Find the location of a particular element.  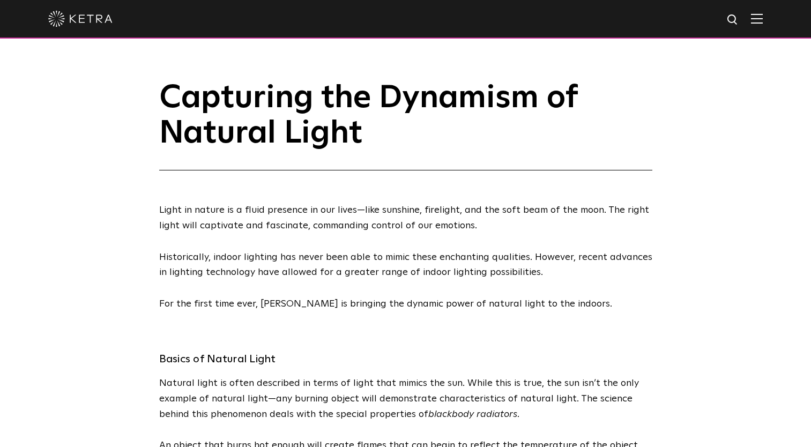

i: blackbody radiators is located at coordinates (473, 414).